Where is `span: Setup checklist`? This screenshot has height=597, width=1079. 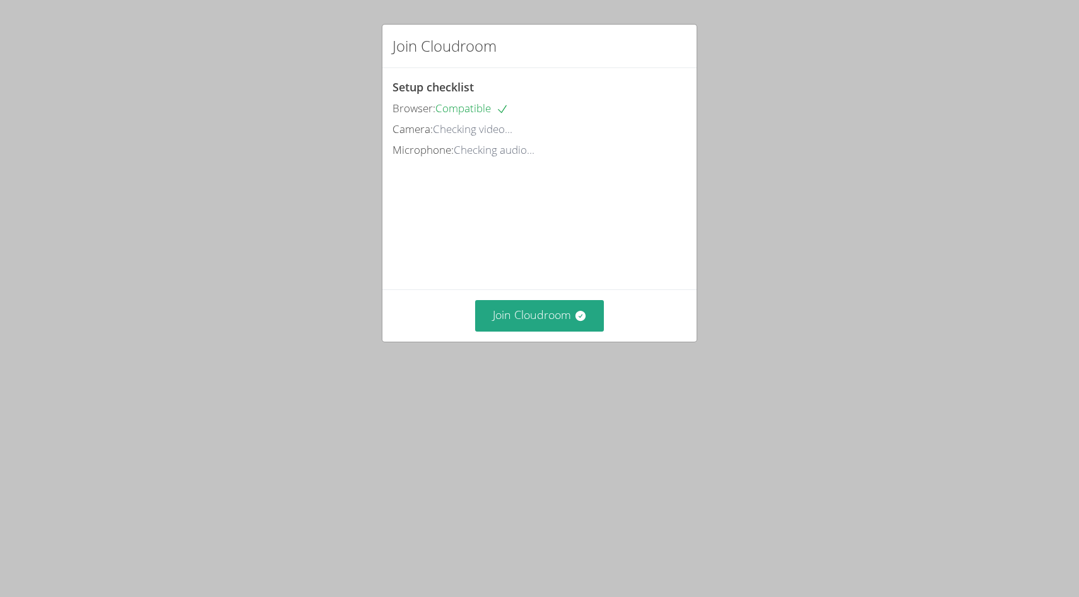 span: Setup checklist is located at coordinates (433, 87).